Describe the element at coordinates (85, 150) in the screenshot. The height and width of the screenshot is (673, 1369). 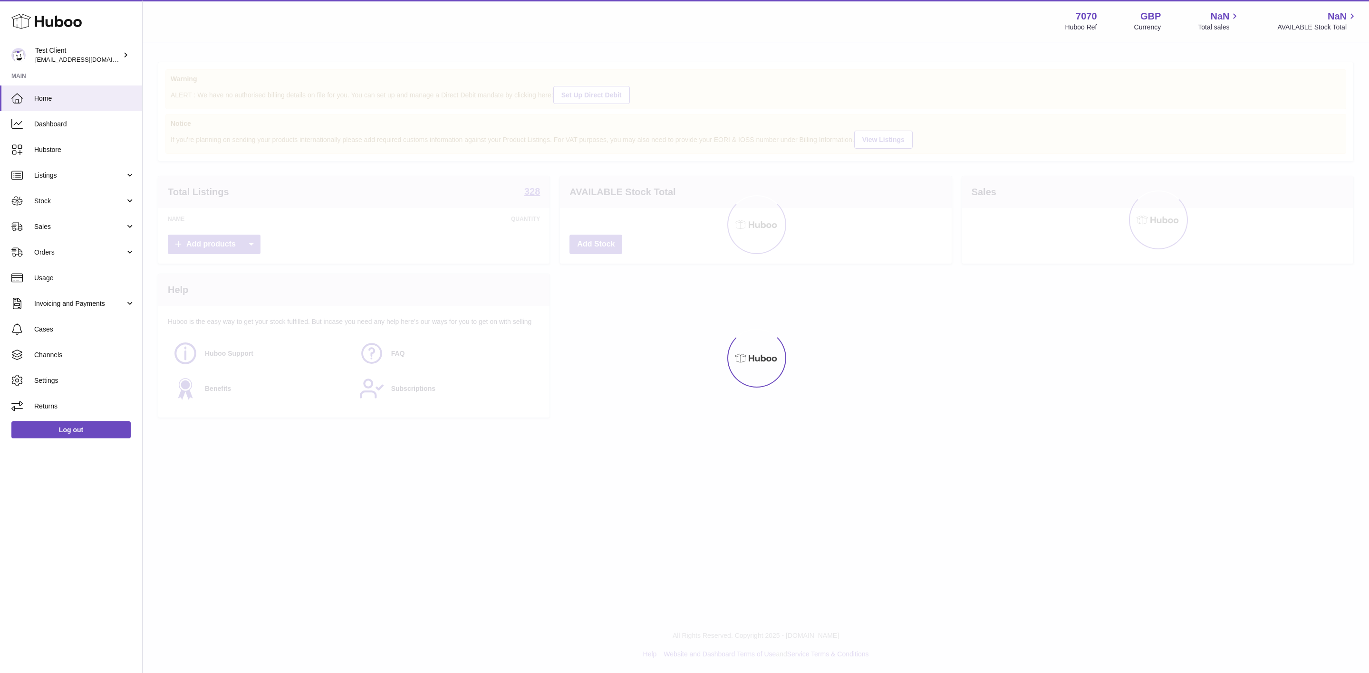
I see `span: Hubstore` at that location.